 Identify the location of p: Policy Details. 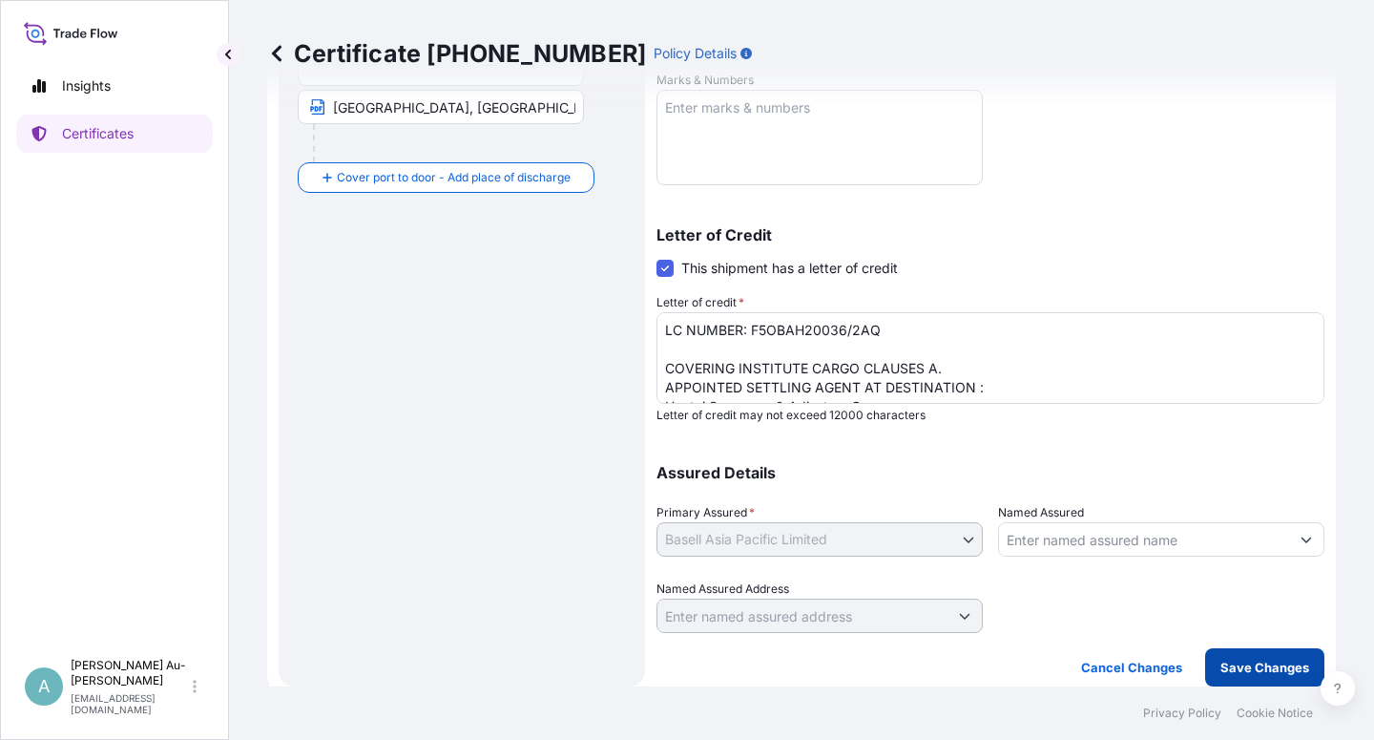
(695, 53).